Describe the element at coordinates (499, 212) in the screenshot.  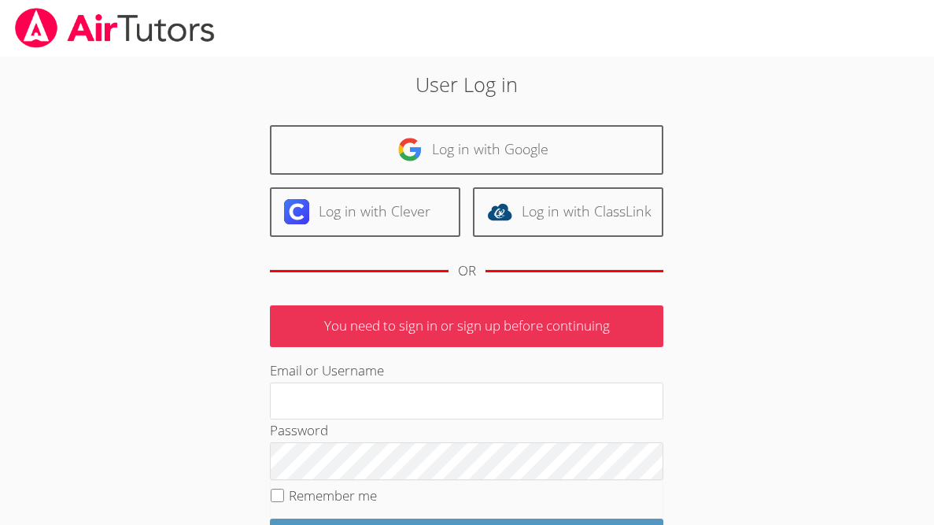
I see `img: classlink-logo-d6bb404cc1216ec64c9a2012d9dc4662098be43eaf13dc465df04b49fa7ab582.svg` at that location.